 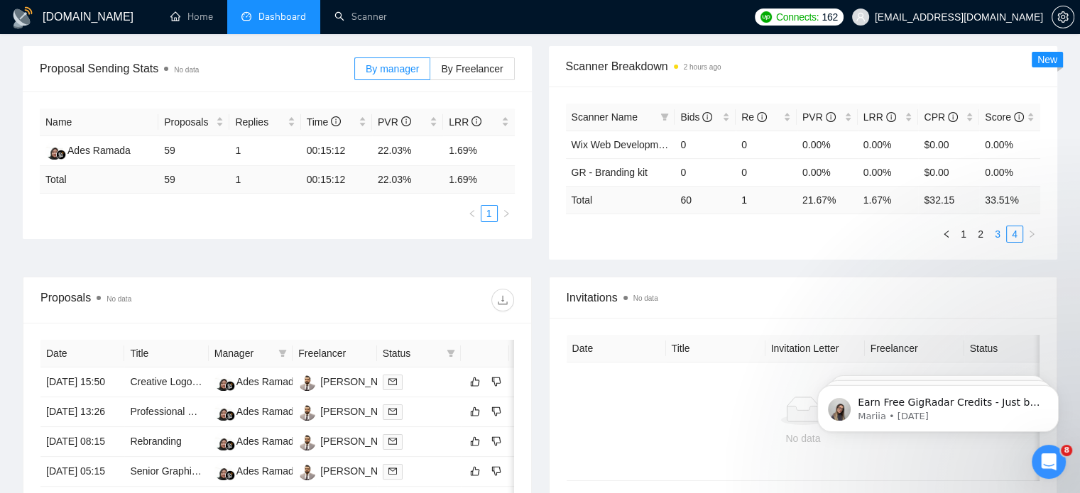 I want to click on th: Manager, so click(x=251, y=354).